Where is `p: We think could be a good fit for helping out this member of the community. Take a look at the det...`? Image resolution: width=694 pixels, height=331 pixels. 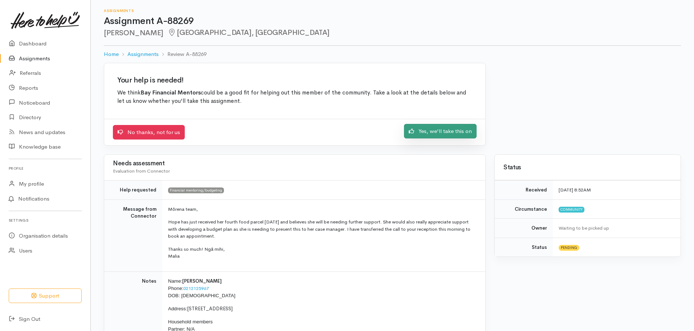 p: We think could be a good fit for helping out this member of the community. Take a look at the det... is located at coordinates (295, 97).